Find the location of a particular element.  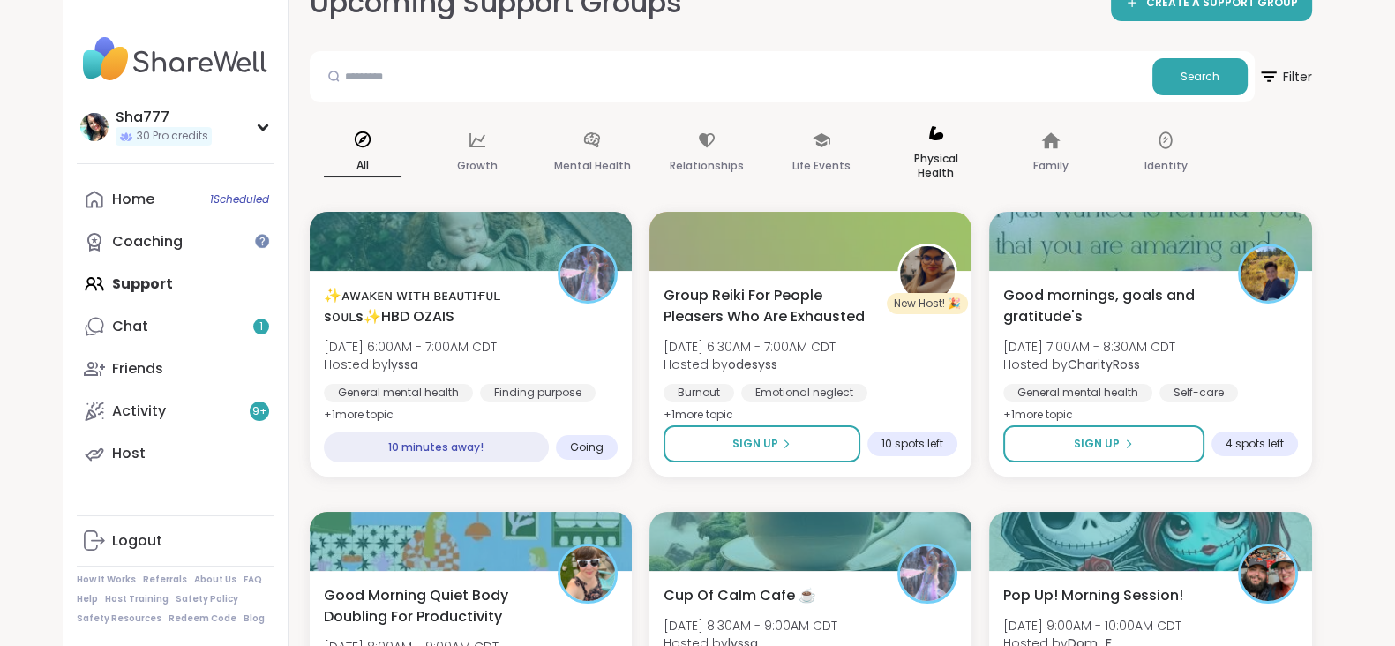

span: Good Morning Quiet Body Doubling For Productivity is located at coordinates (430, 606).